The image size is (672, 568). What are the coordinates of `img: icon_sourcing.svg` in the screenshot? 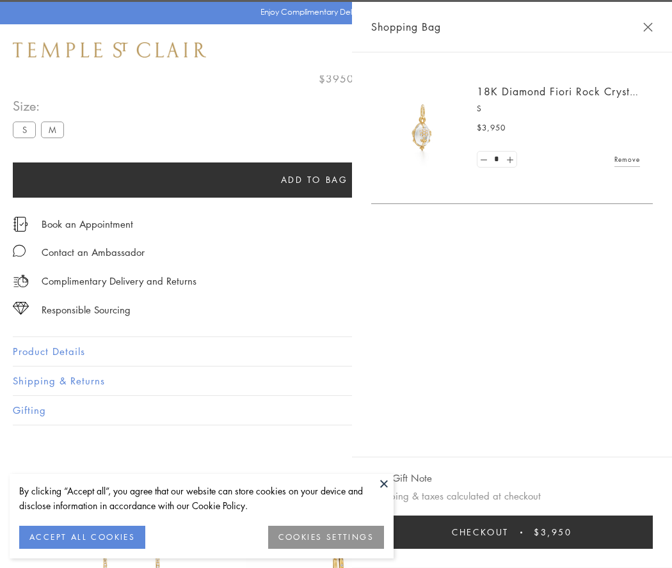 It's located at (20, 309).